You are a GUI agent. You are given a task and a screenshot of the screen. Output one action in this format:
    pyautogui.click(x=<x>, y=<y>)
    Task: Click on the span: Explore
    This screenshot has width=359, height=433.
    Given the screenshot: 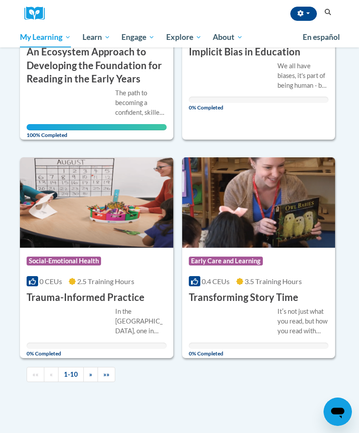 What is the action you would take?
    pyautogui.click(x=184, y=37)
    